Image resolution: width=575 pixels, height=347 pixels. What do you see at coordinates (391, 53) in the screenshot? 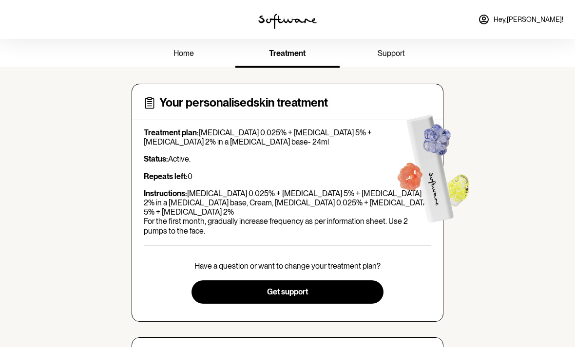
I see `span: support` at bounding box center [391, 53].